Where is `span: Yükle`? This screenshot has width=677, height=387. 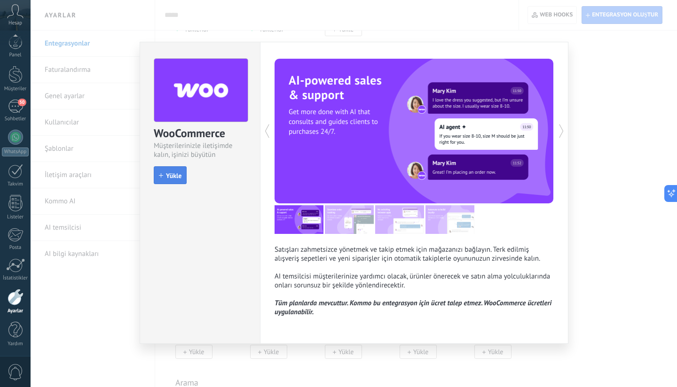 span: Yükle is located at coordinates (174, 176).